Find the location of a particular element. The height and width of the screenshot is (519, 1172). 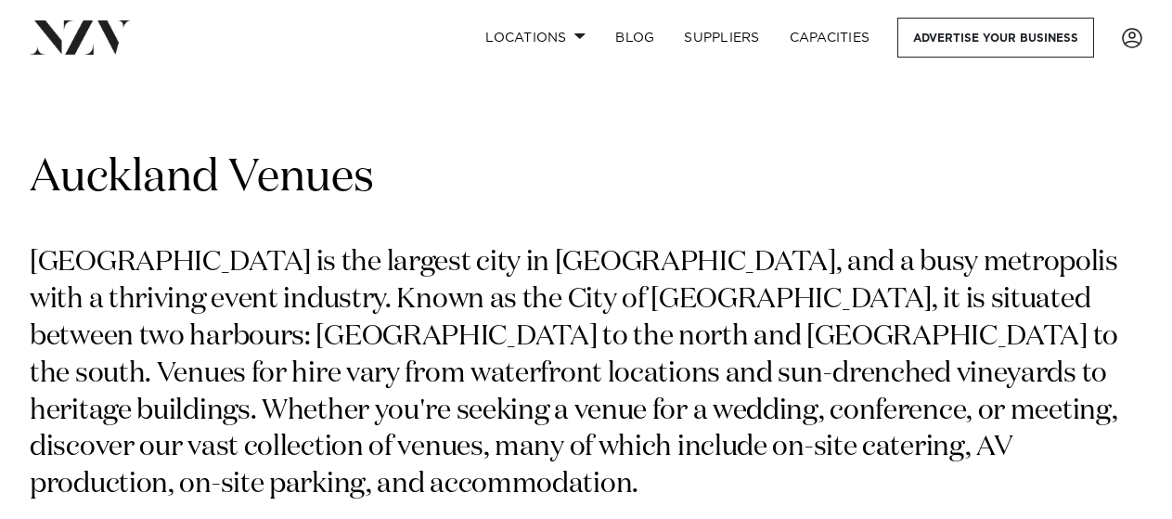

a: SUPPLIERS is located at coordinates (721, 37).